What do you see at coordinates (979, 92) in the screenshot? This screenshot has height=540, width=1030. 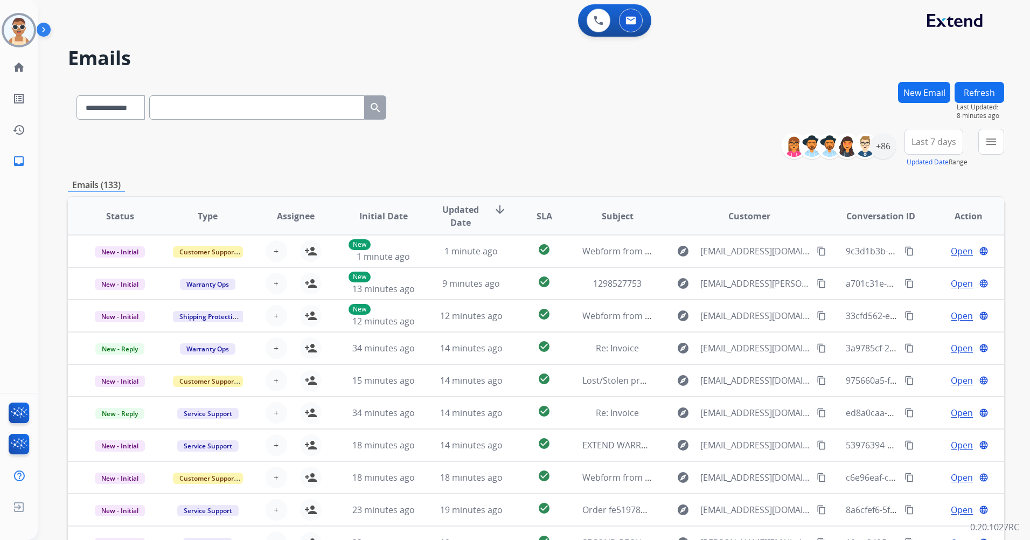 I see `button: Refresh` at bounding box center [979, 92].